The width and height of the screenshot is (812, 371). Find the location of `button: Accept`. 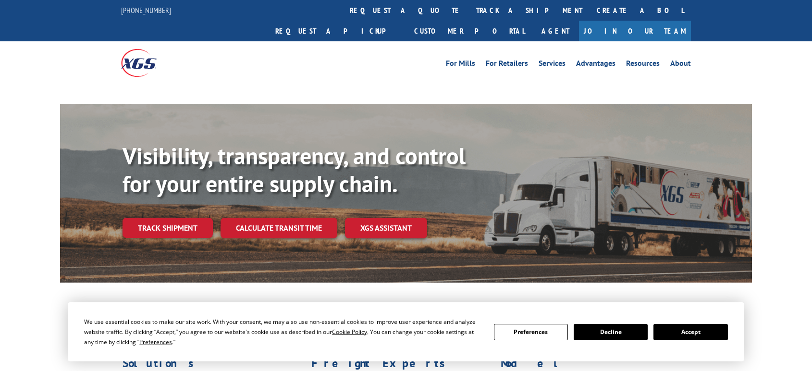

button: Accept is located at coordinates (690, 332).